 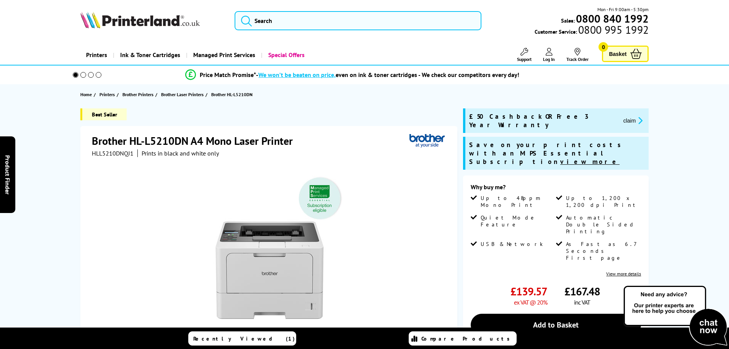 I want to click on a: Support, so click(x=524, y=55).